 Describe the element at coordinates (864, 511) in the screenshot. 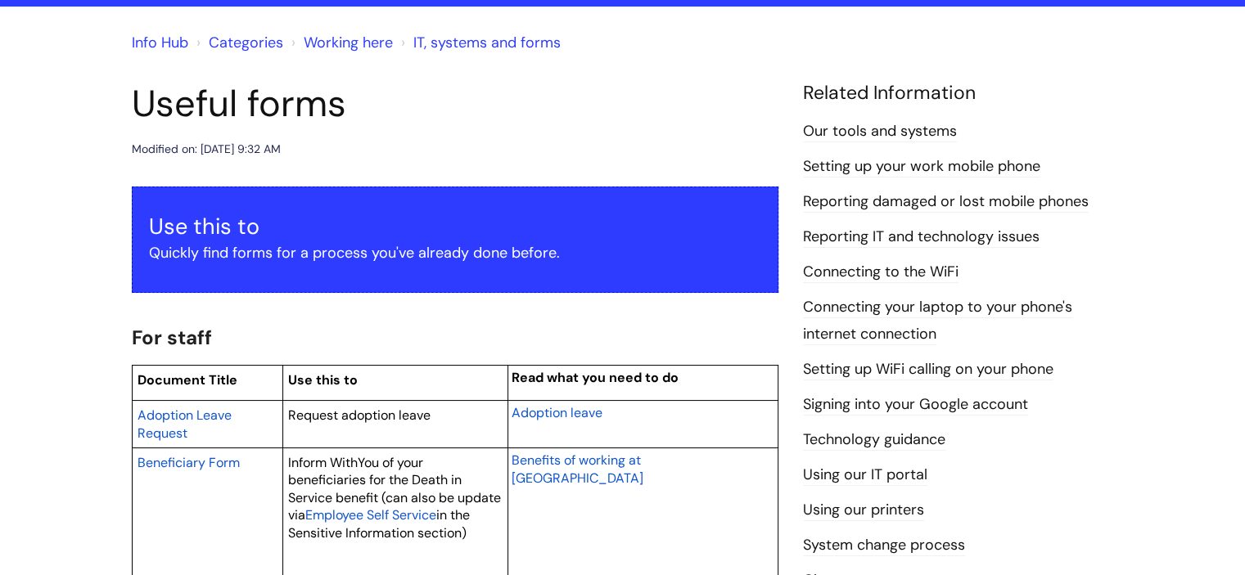

I see `a: Using our printers` at that location.